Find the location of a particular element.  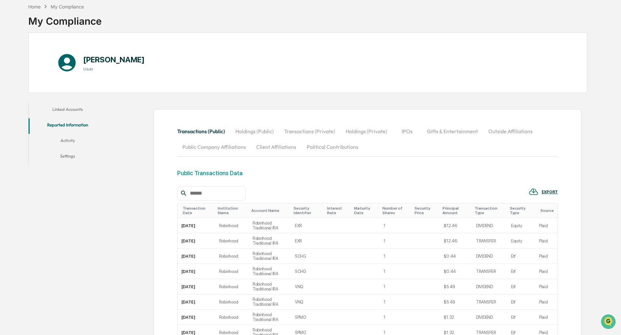

button: Client Affiliations is located at coordinates (276, 147).